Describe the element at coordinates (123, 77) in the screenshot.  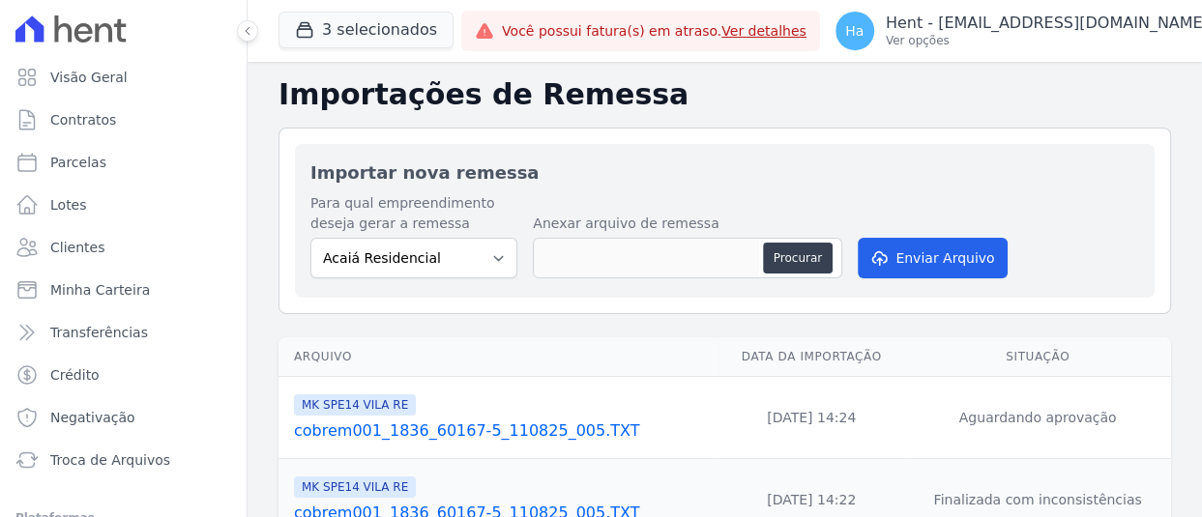
I see `a: Visão Geral` at that location.